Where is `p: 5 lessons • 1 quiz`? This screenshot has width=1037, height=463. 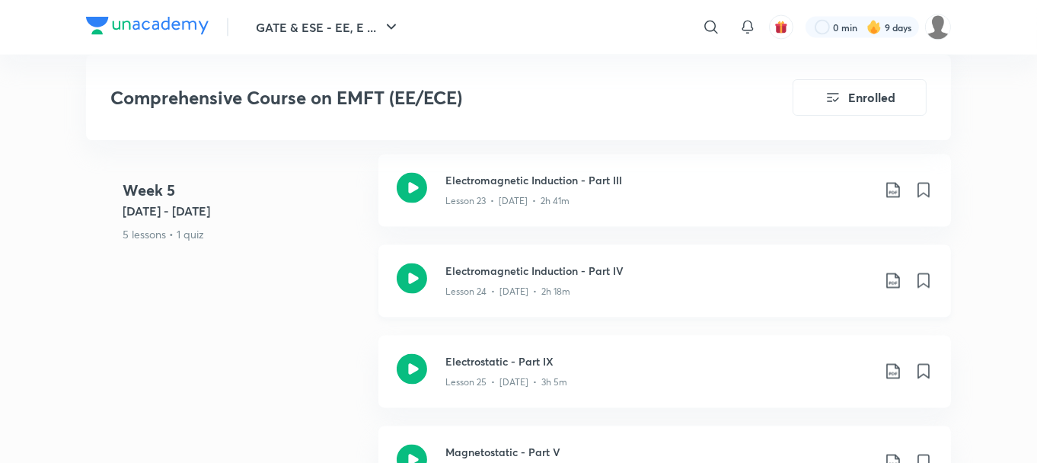
p: 5 lessons • 1 quiz is located at coordinates (244, 234).